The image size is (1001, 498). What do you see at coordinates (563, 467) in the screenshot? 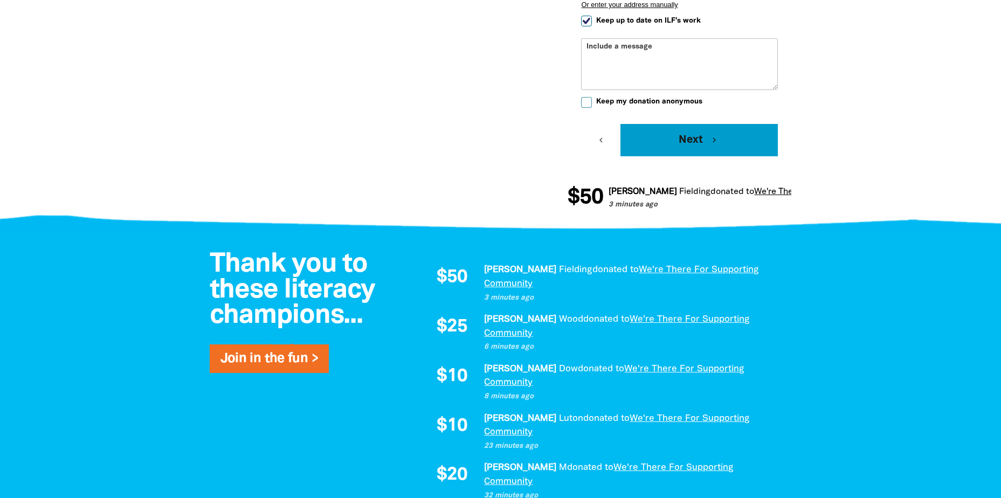
I see `em: M` at bounding box center [563, 467].